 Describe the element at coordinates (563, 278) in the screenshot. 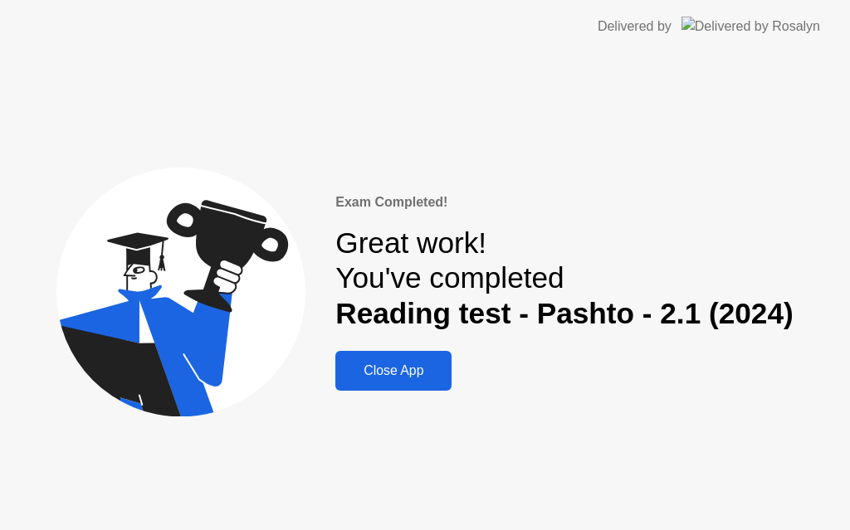

I see `div: Great work! You've completed` at that location.